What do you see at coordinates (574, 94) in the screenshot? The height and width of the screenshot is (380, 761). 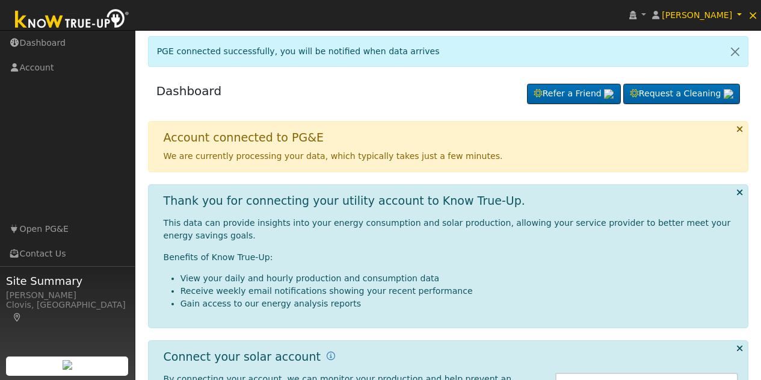 I see `a: Refer a Friend` at bounding box center [574, 94].